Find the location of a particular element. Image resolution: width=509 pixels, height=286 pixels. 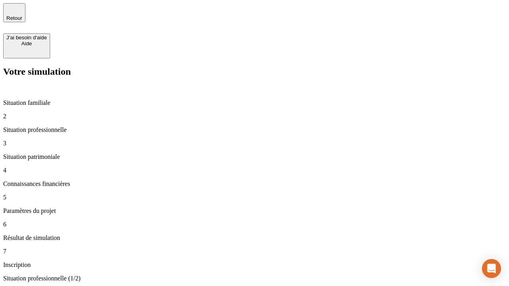

div: Open Intercom Messenger is located at coordinates (492, 269).